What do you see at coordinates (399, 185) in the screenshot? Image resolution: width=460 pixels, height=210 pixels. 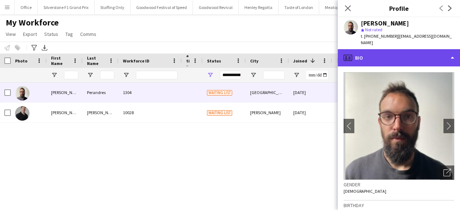 I see `h3: Gender` at bounding box center [399, 185].